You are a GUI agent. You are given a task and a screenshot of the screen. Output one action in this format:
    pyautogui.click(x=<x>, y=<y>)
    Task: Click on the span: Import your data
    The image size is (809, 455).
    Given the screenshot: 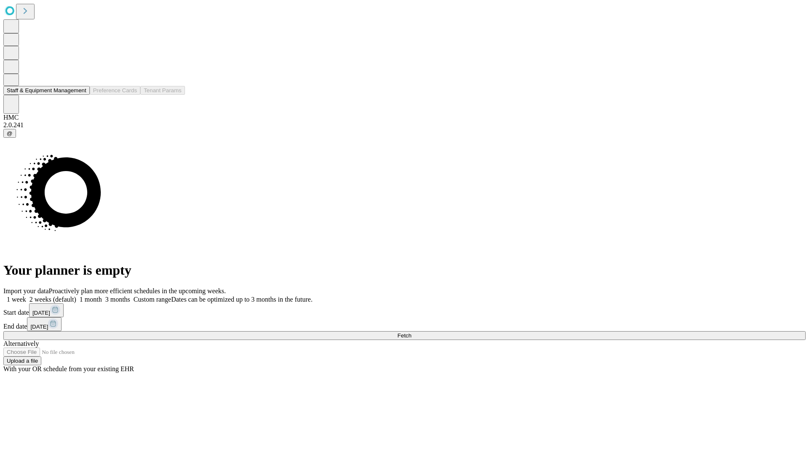 What is the action you would take?
    pyautogui.click(x=26, y=291)
    